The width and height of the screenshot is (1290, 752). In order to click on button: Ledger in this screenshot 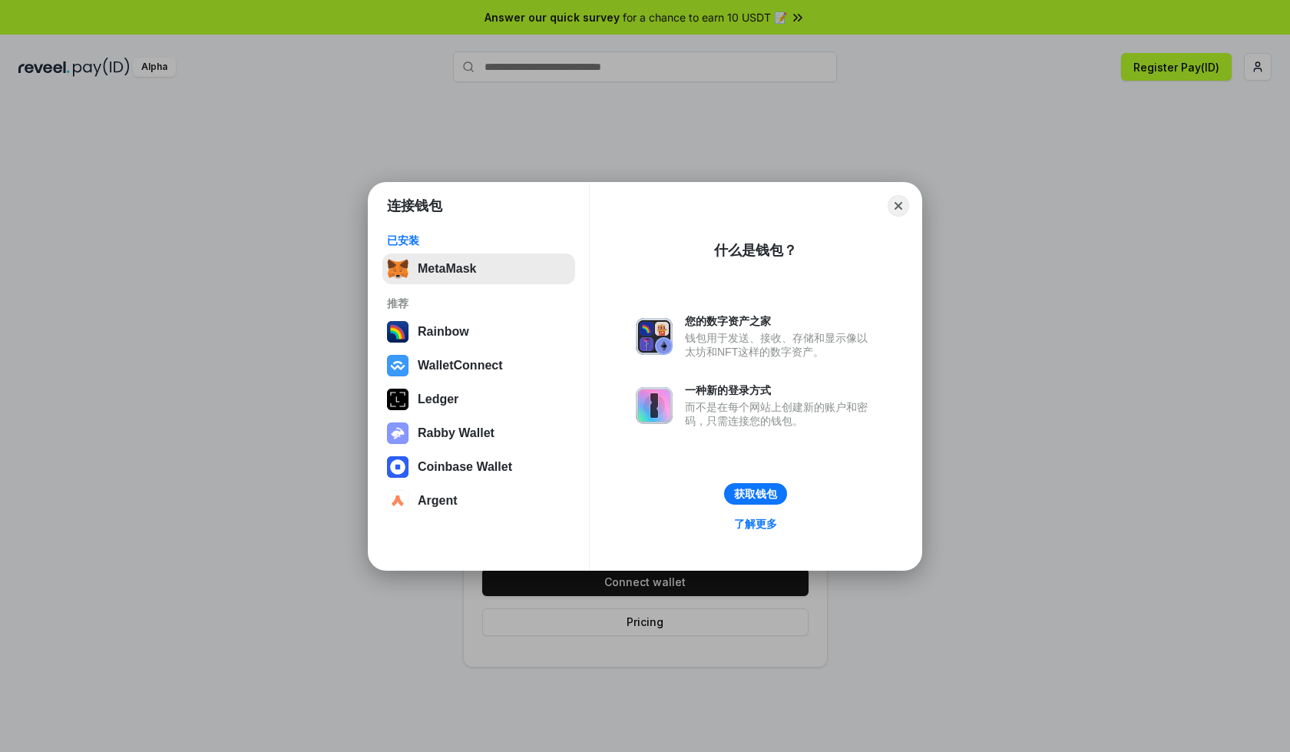, I will do `click(478, 399)`.